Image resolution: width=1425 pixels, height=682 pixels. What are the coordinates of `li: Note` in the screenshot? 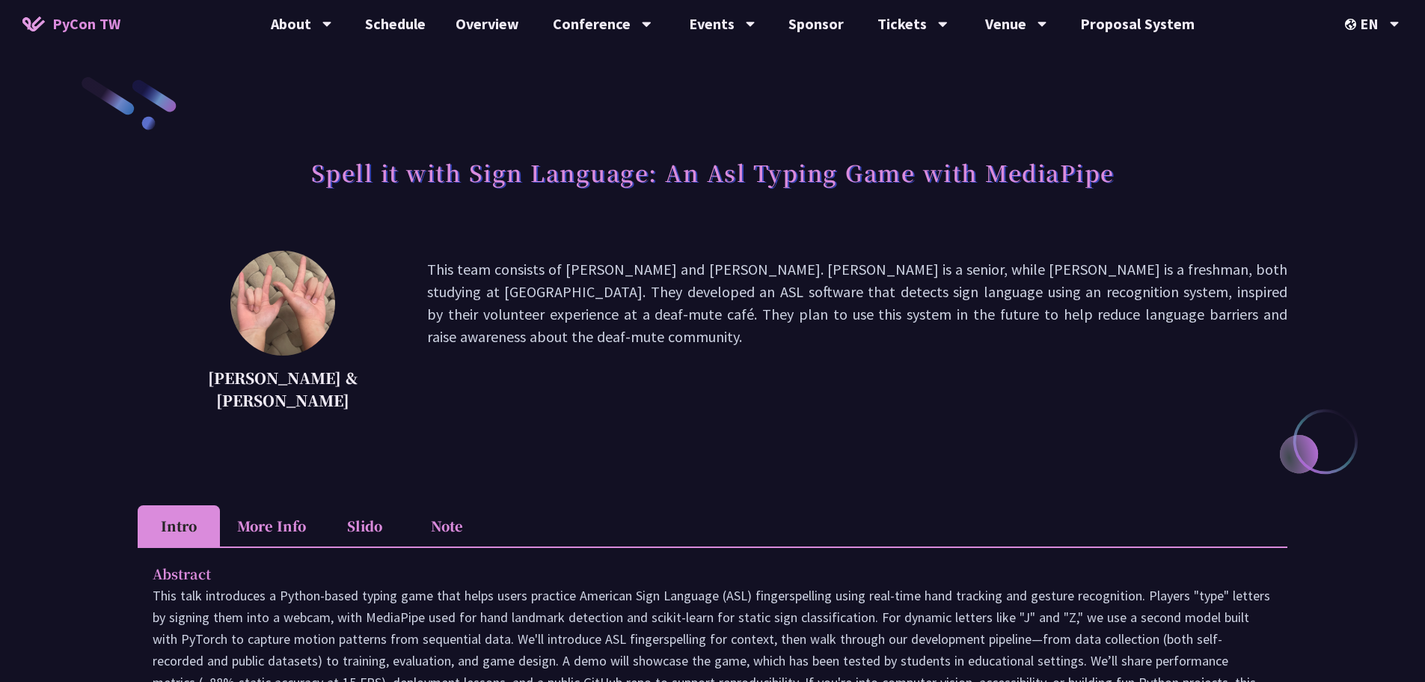 It's located at (447, 525).